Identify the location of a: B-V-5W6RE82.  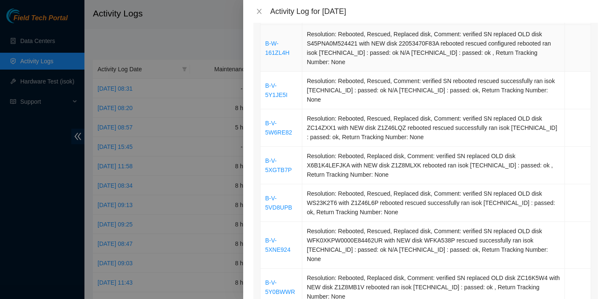
(279, 128).